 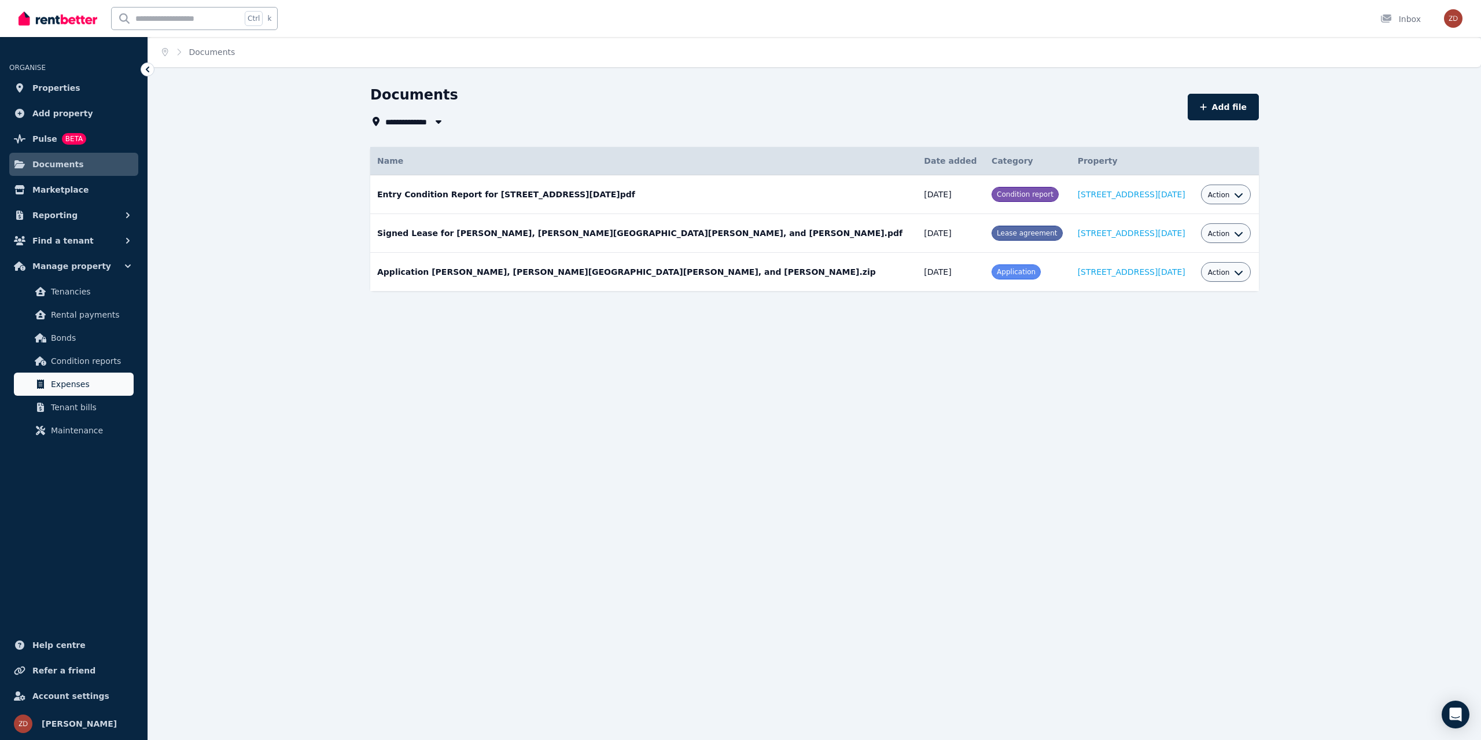 I want to click on a: Documents, so click(x=73, y=164).